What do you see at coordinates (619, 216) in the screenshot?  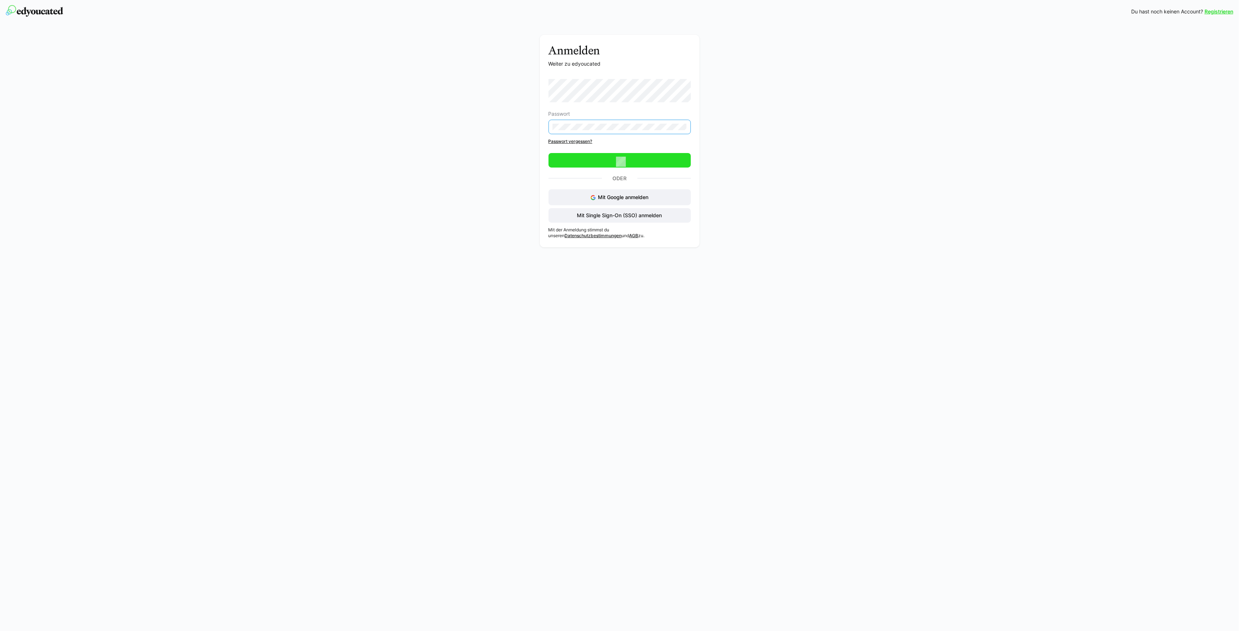 I see `button: Mit Single Sign-On (SSO) anmelden` at bounding box center [619, 216].